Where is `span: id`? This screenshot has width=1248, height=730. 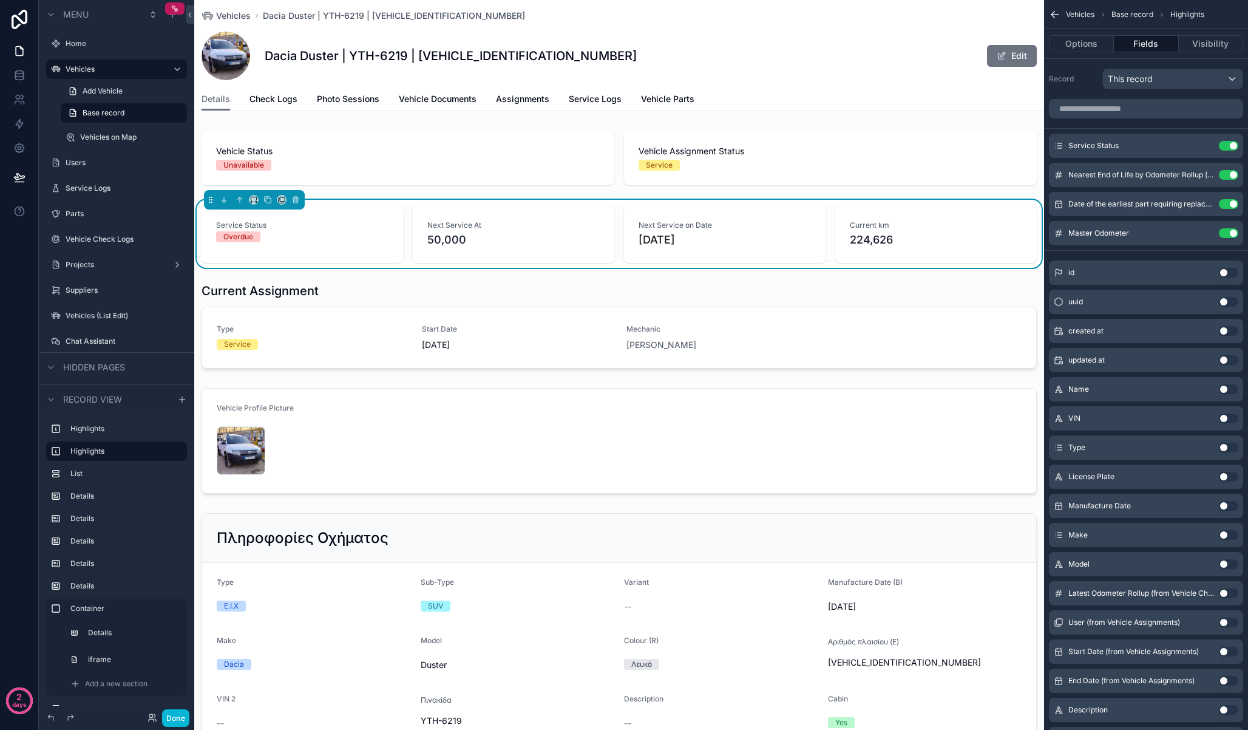
span: id is located at coordinates (1071, 273).